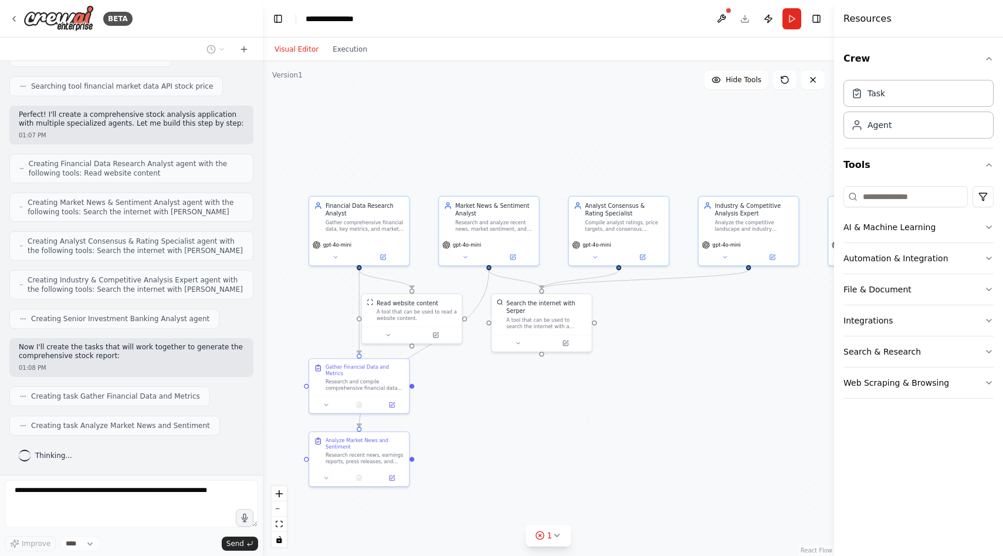 This screenshot has width=1003, height=556. Describe the element at coordinates (919, 351) in the screenshot. I see `button: Search & Research` at that location.